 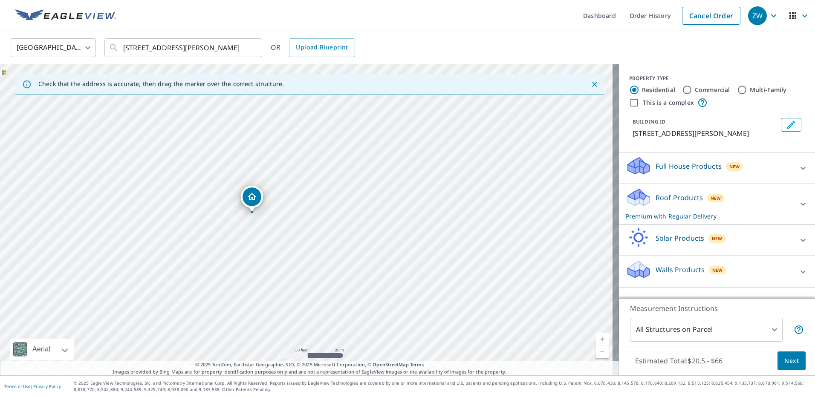 I want to click on label: Multi-Family, so click(x=768, y=90).